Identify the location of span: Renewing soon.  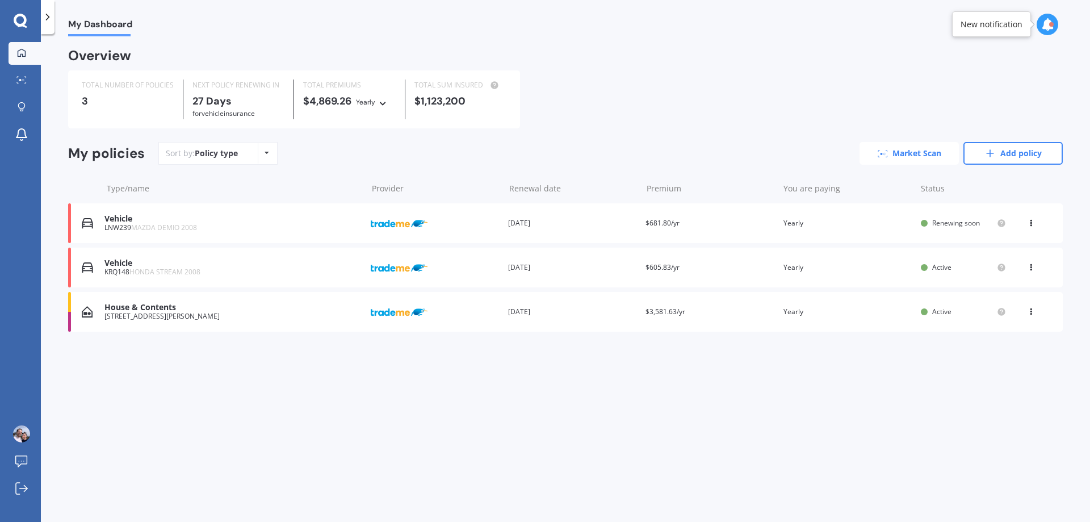
(956, 222).